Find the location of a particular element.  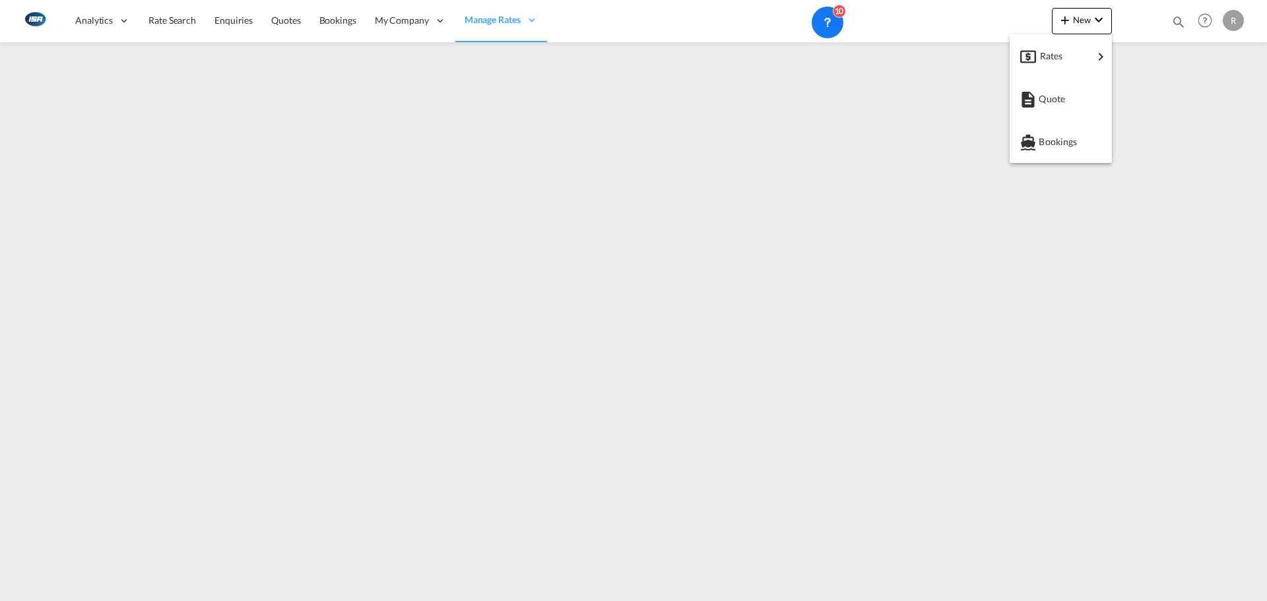

span: Bookings is located at coordinates (1046, 142).